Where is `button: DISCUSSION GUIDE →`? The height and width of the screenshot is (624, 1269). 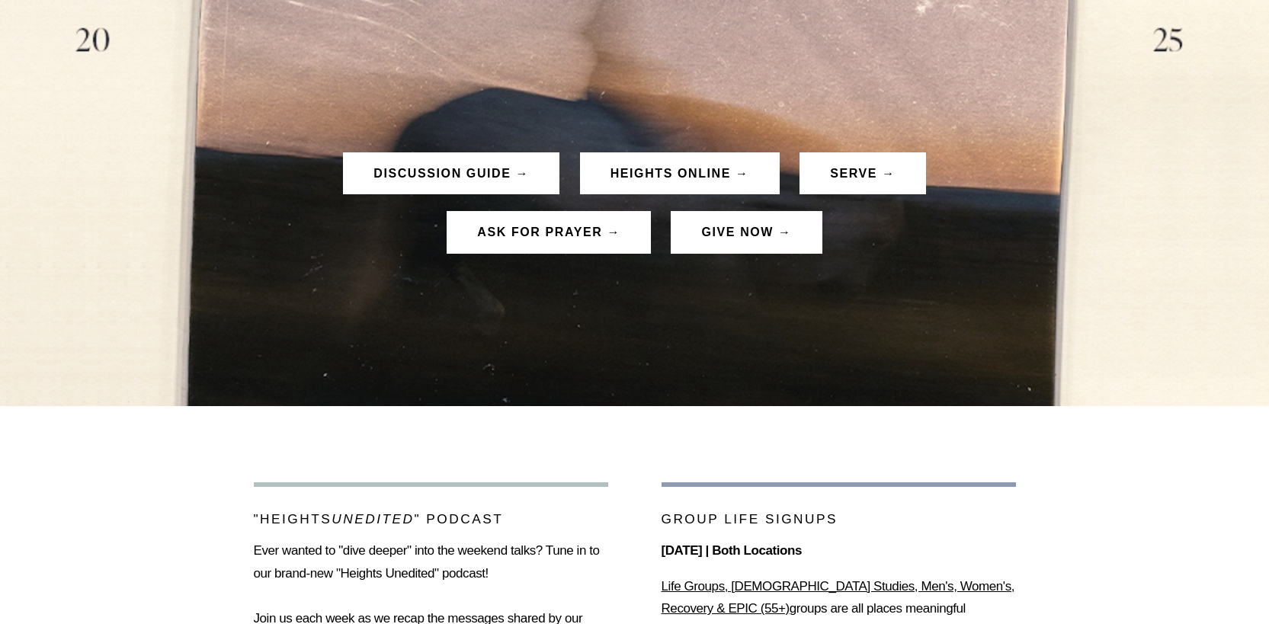
button: DISCUSSION GUIDE → is located at coordinates (451, 173).